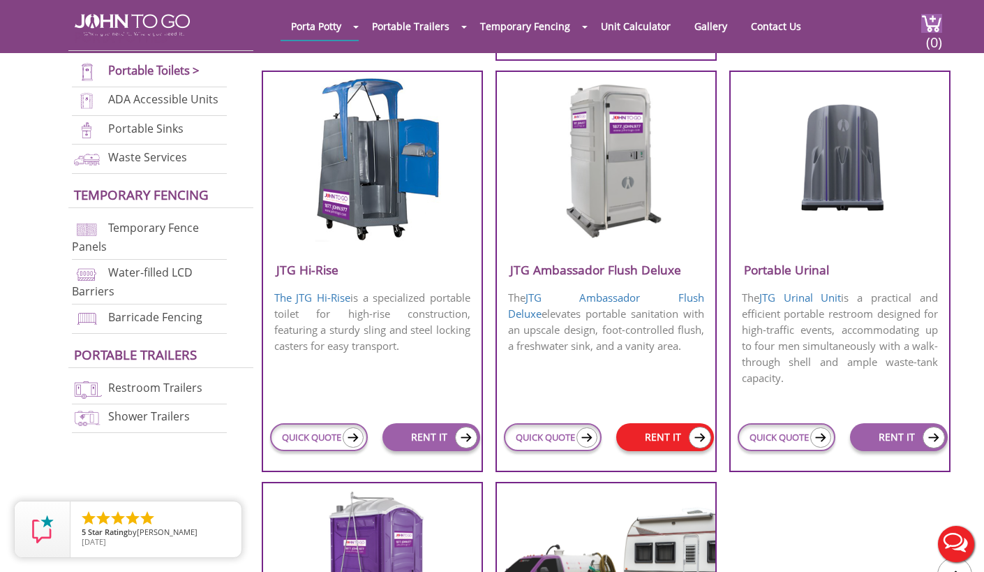 This screenshot has height=572, width=984. What do you see at coordinates (87, 130) in the screenshot?
I see `img: portable-sinks-new.png` at bounding box center [87, 130].